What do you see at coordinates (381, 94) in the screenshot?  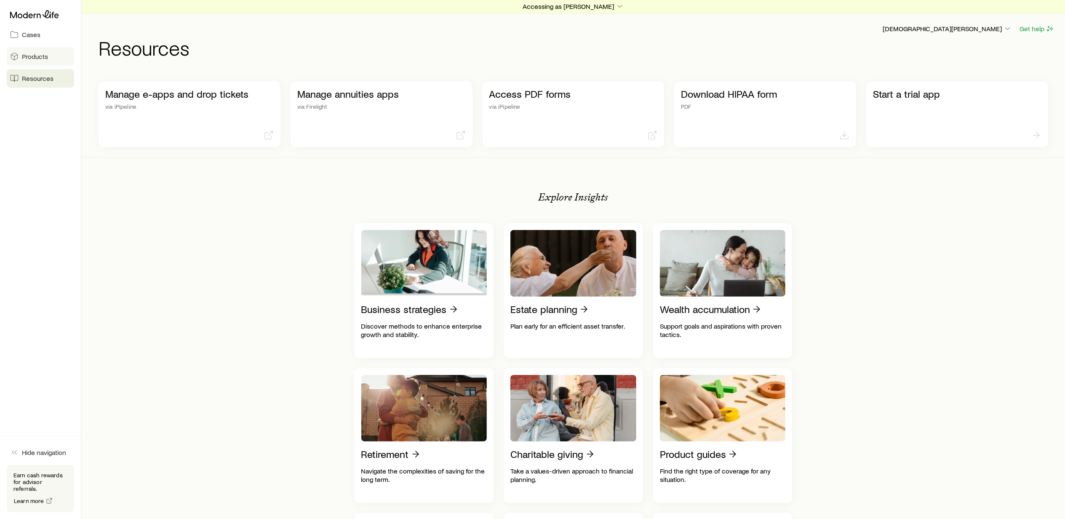 I see `p: Manage annuities apps` at bounding box center [381, 94].